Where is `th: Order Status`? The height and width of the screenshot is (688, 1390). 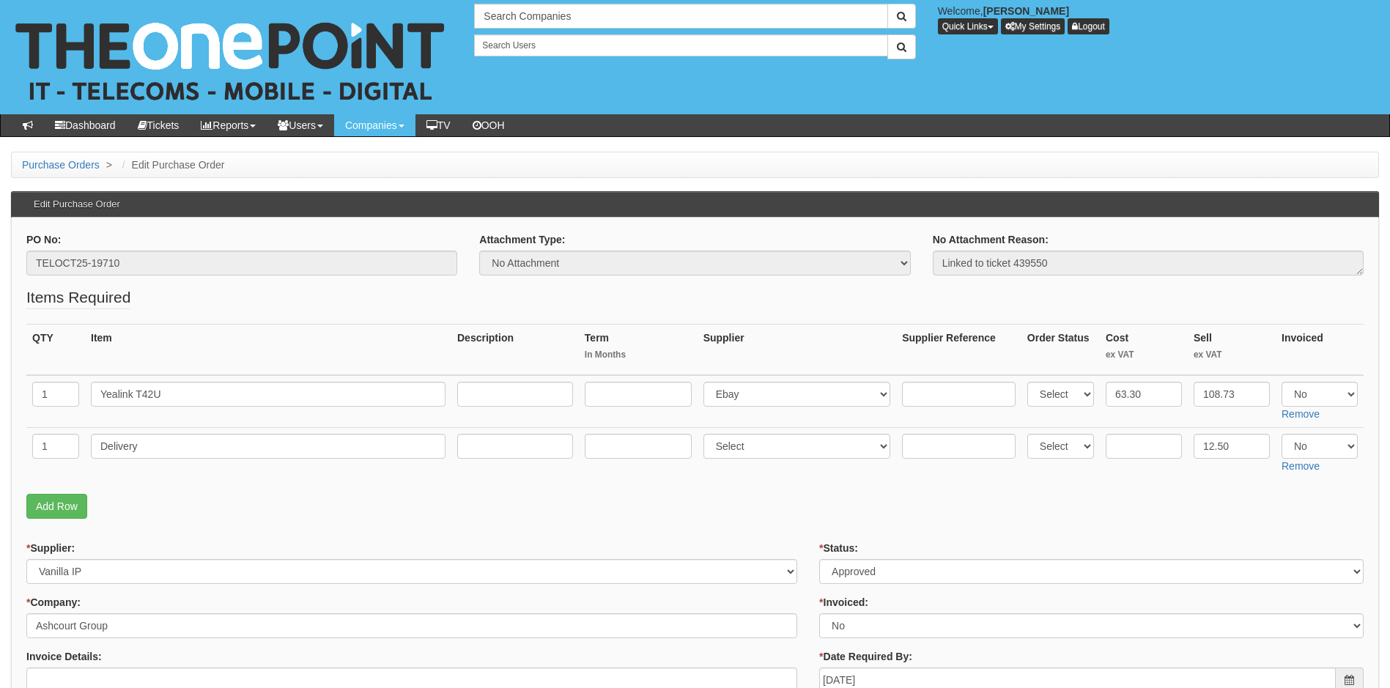
th: Order Status is located at coordinates (1060, 350).